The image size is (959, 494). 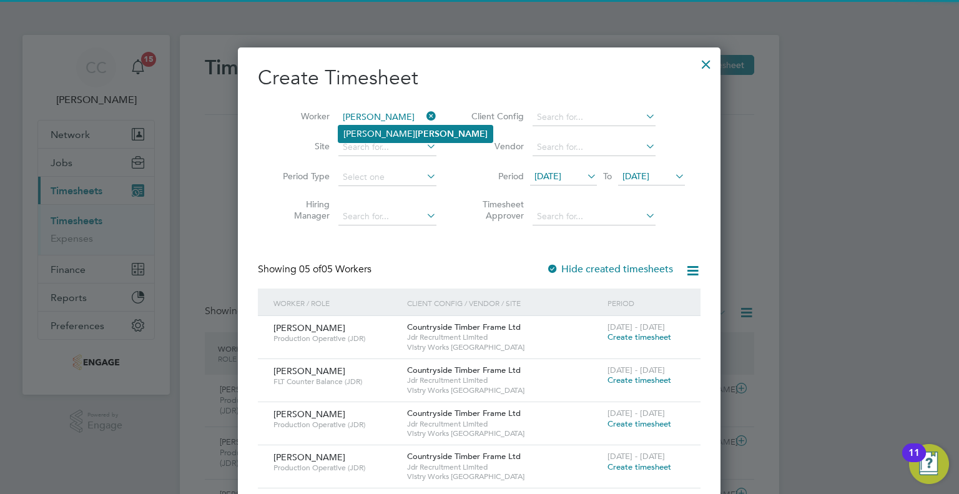 I want to click on div: Worker / Role, so click(x=337, y=303).